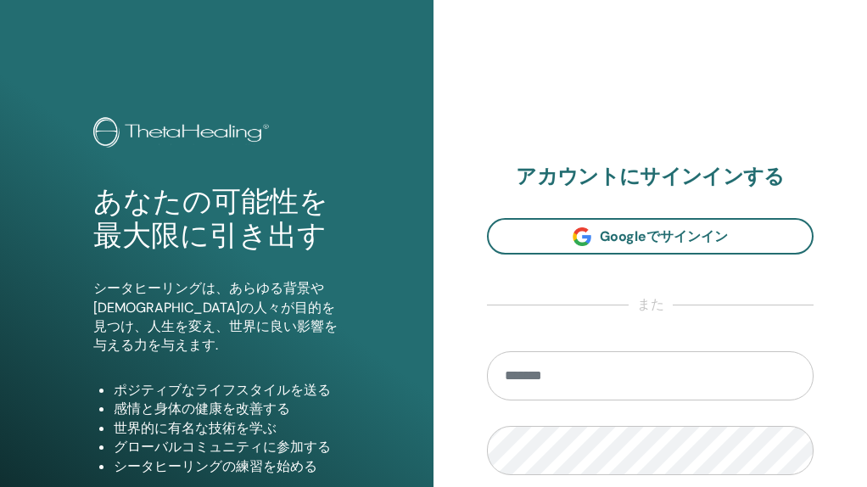 The image size is (867, 487). Describe the element at coordinates (226, 428) in the screenshot. I see `li: 世界的に有名な技術を学ぶ` at that location.